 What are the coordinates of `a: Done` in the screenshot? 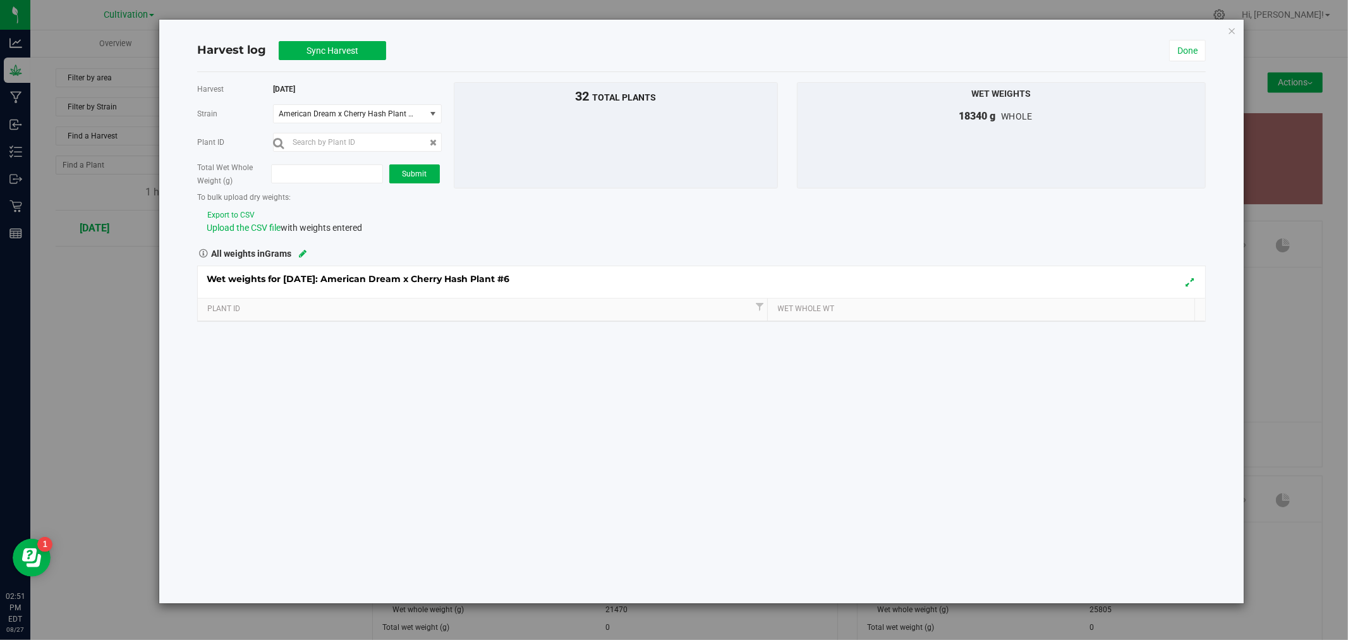 It's located at (1187, 51).